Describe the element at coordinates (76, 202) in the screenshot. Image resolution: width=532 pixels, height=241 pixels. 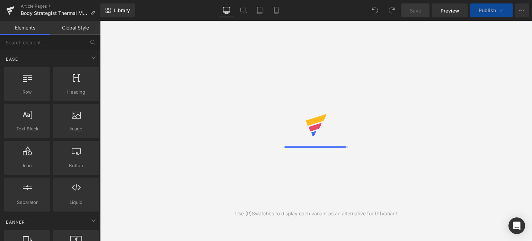
I see `span: Liquid` at that location.